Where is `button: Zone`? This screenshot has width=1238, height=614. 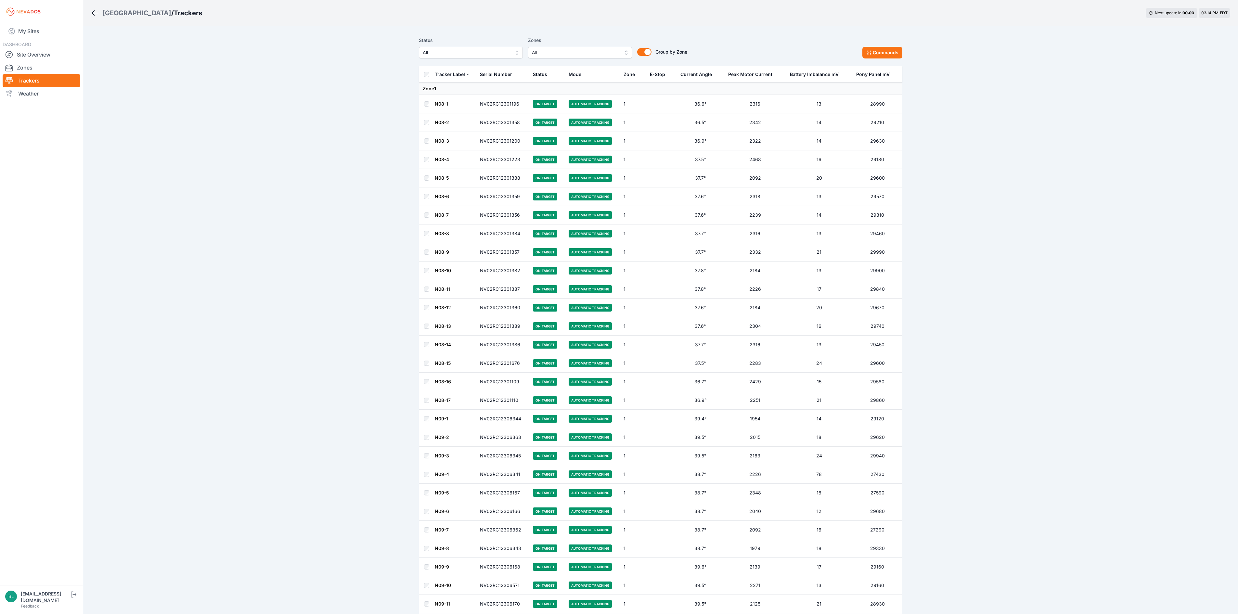
button: Zone is located at coordinates (632, 74).